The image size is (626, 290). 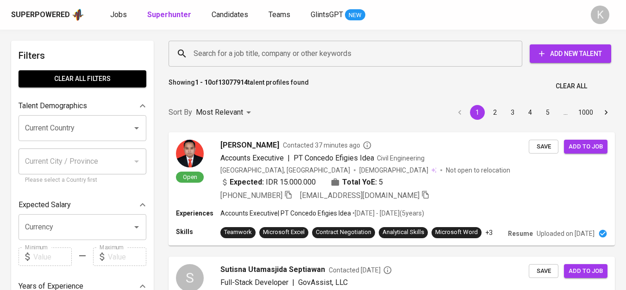 What do you see at coordinates (401, 158) in the screenshot?
I see `span: Civil Engineering` at bounding box center [401, 158].